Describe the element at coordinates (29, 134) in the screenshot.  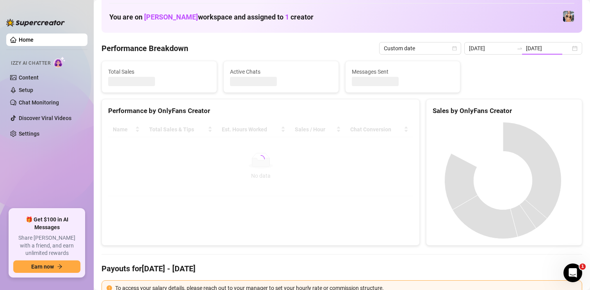
I see `a: Settings` at that location.